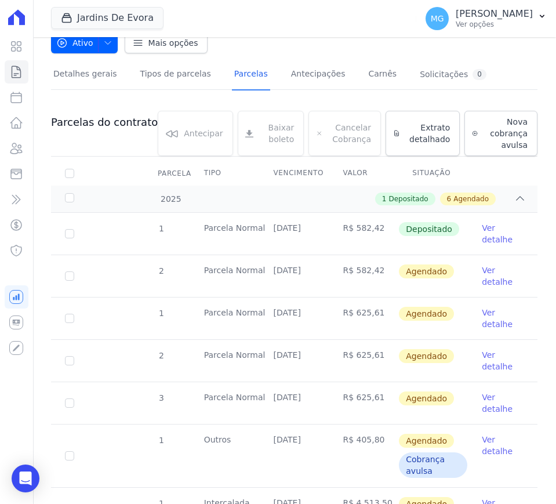  What do you see at coordinates (382, 75) in the screenshot?
I see `a: Carnês` at bounding box center [382, 75].